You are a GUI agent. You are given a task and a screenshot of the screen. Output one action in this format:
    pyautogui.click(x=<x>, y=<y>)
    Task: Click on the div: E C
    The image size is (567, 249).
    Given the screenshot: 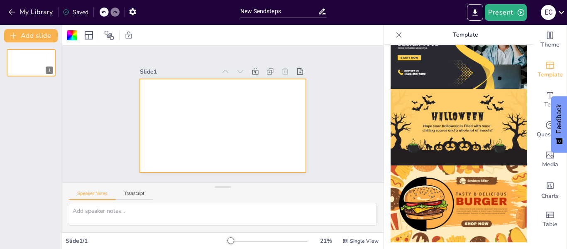 What is the action you would take?
    pyautogui.click(x=549, y=12)
    